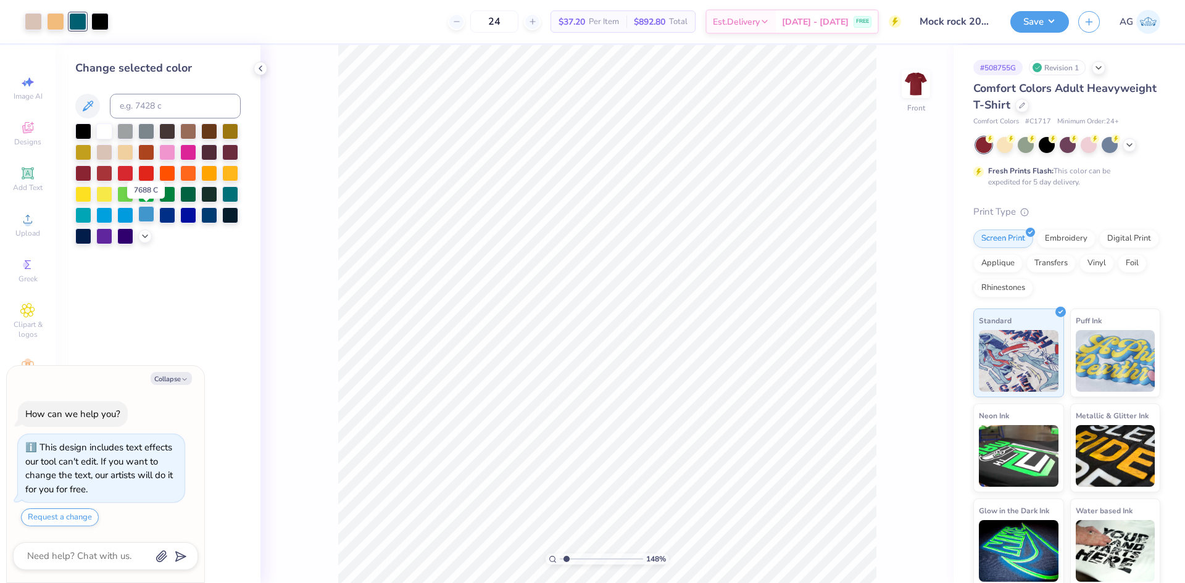  Describe the element at coordinates (678, 22) in the screenshot. I see `span: Total` at that location.